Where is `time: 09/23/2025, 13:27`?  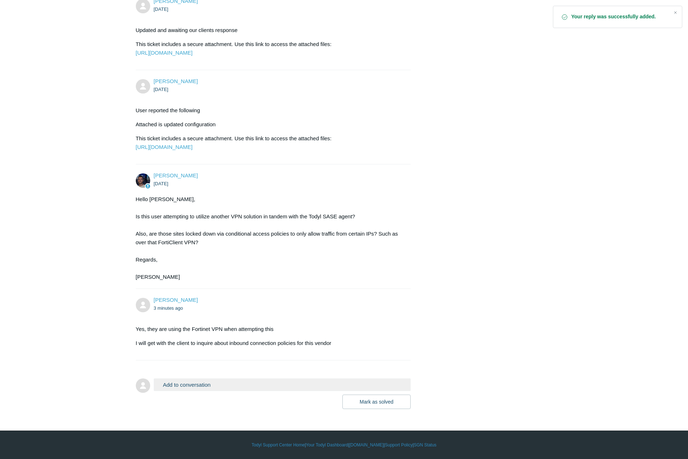 time: 09/23/2025, 13:27 is located at coordinates (161, 183).